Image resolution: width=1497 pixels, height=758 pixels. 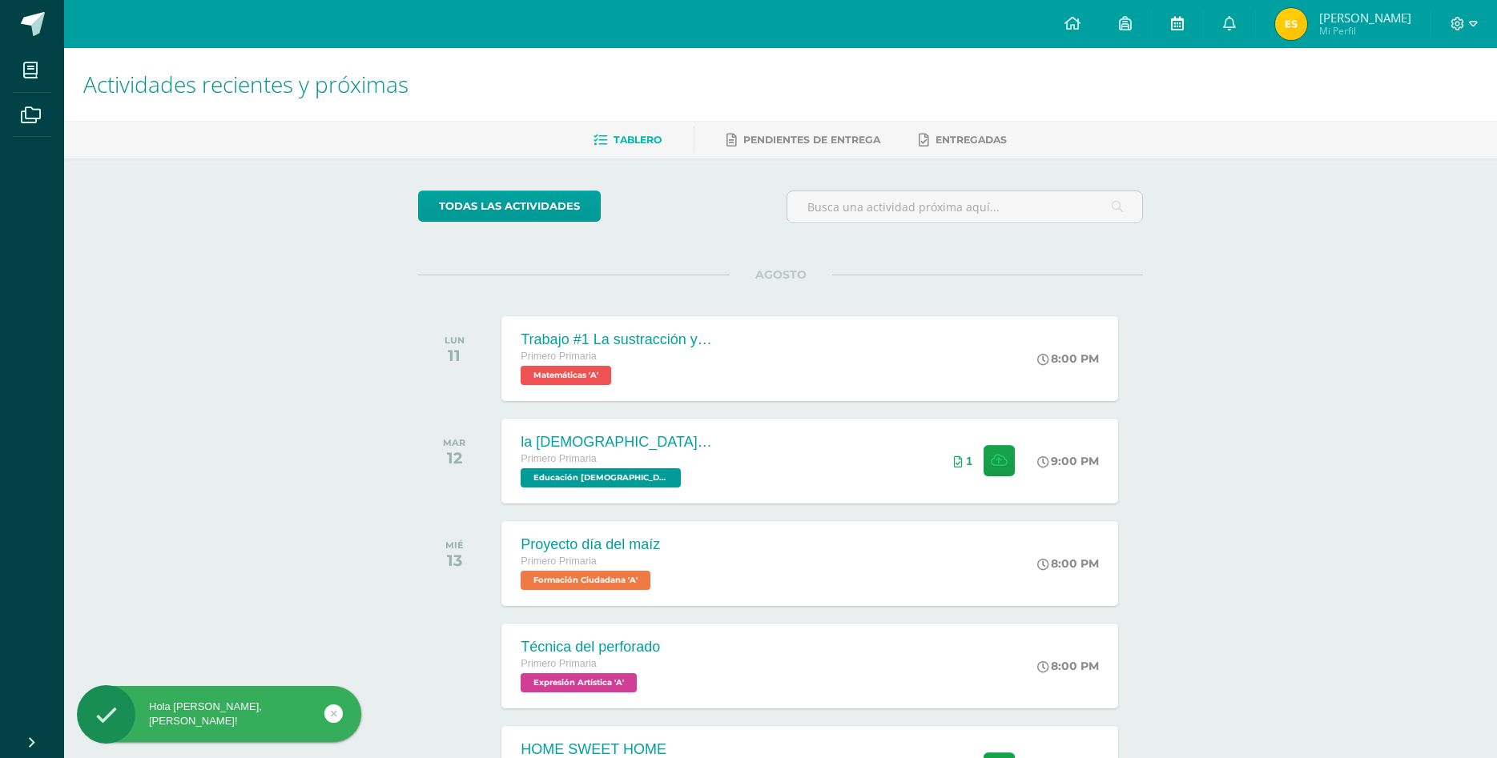 I want to click on div: MAR, so click(x=454, y=443).